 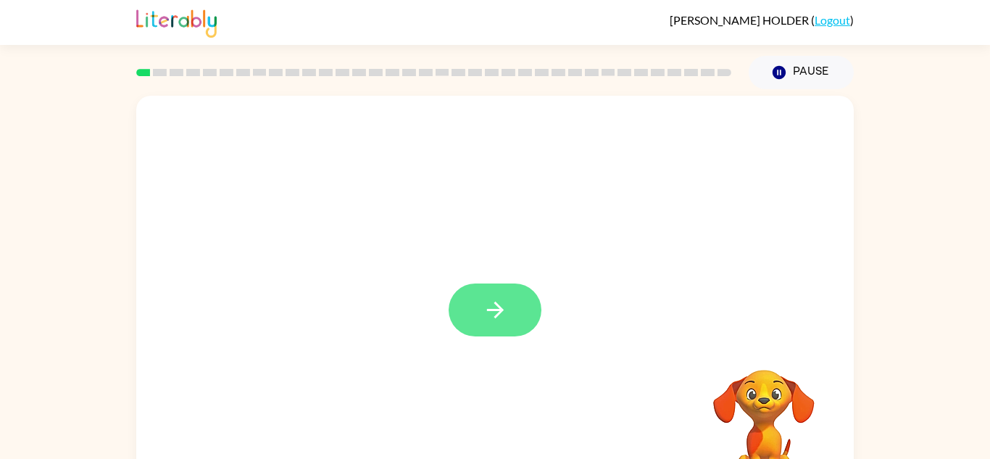 What do you see at coordinates (801, 73) in the screenshot?
I see `button: Pause` at bounding box center [801, 73].